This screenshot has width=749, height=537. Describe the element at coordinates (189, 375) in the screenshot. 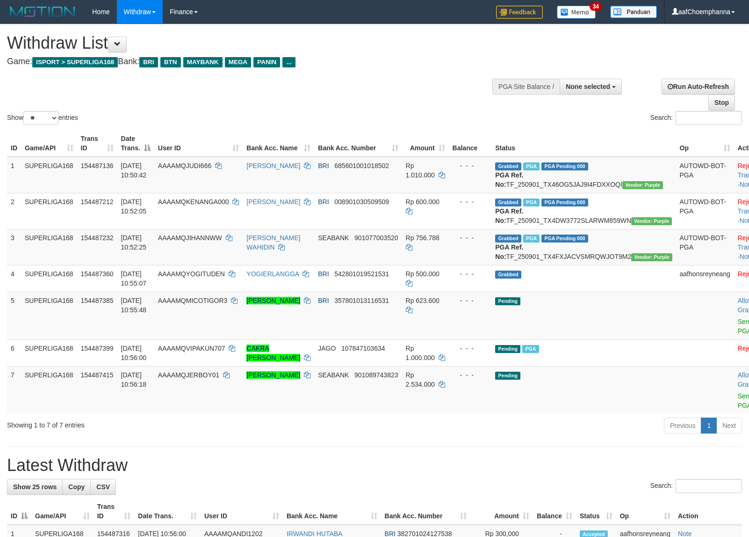

I see `span: AAAAMQJERBOY01` at that location.